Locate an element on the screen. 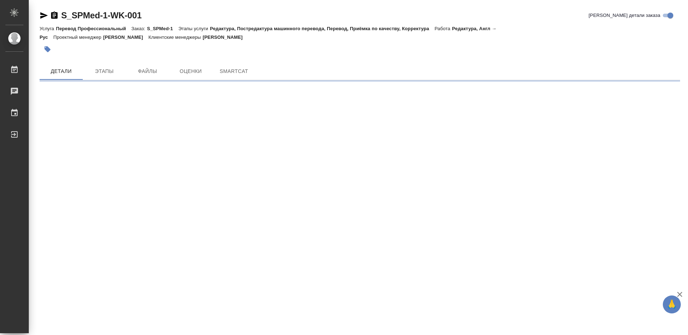 The image size is (688, 335). span: Этапы is located at coordinates (104, 71).